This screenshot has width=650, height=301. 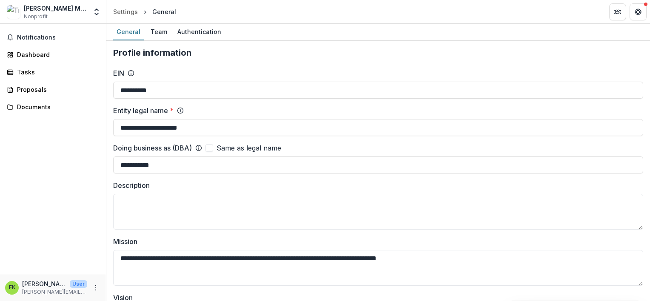 I want to click on button: Partners, so click(x=618, y=12).